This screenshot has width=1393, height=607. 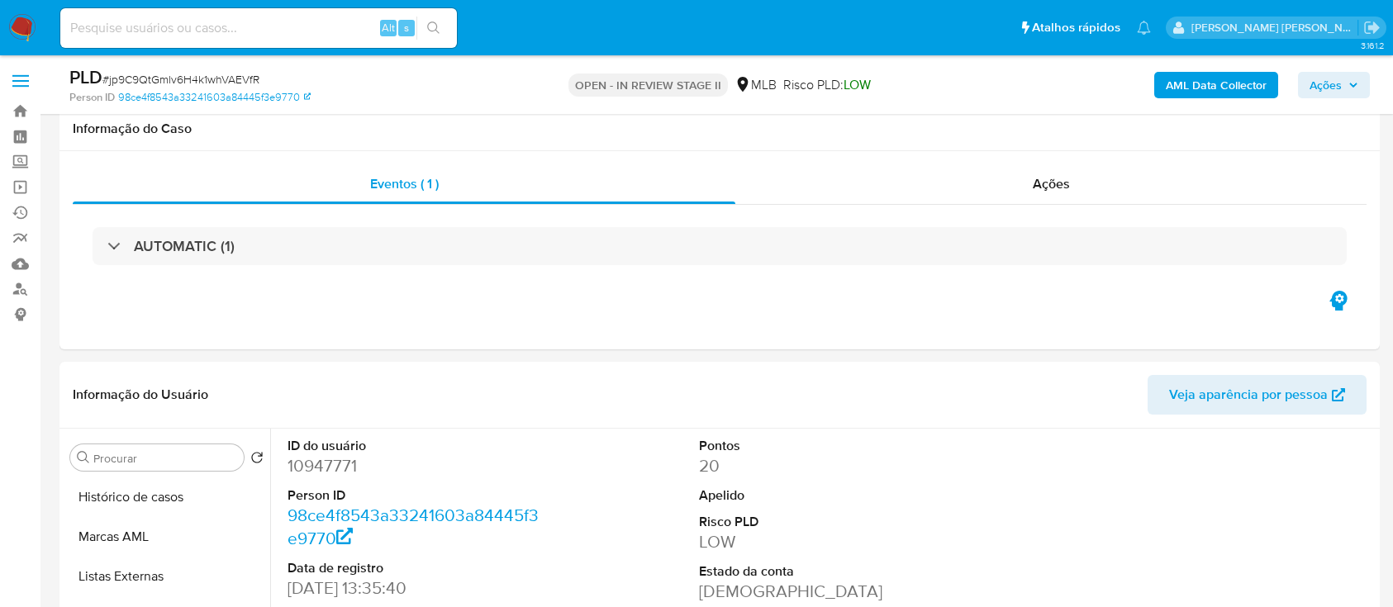 I want to click on a: Notificações, so click(x=1143, y=27).